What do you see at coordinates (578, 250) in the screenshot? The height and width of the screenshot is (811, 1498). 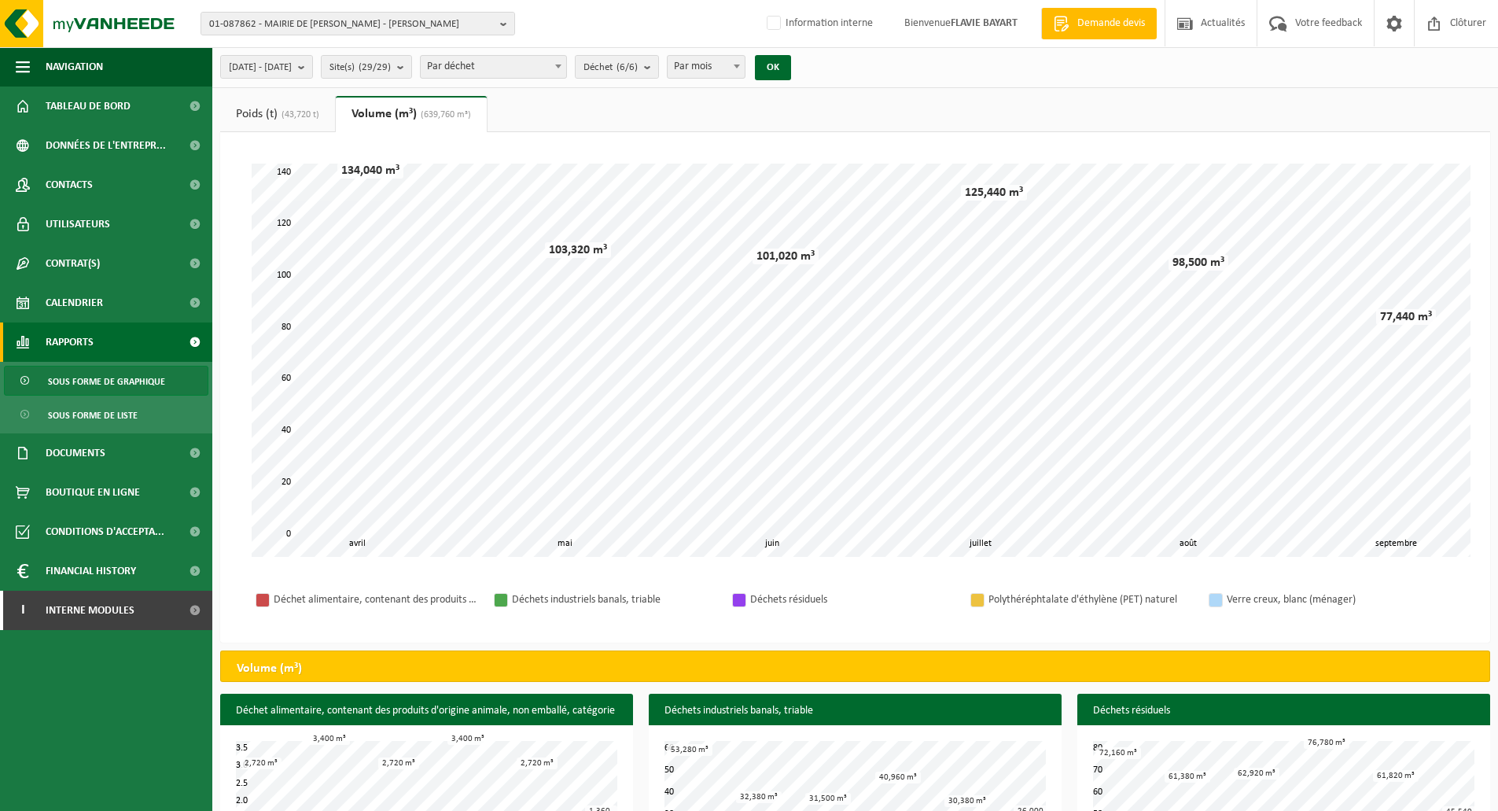 I see `div: 103,320 m³` at bounding box center [578, 250].